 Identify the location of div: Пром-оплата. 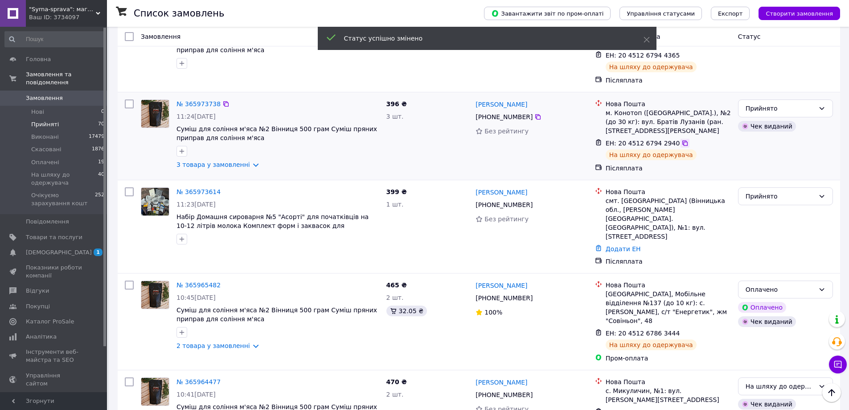
(668, 358).